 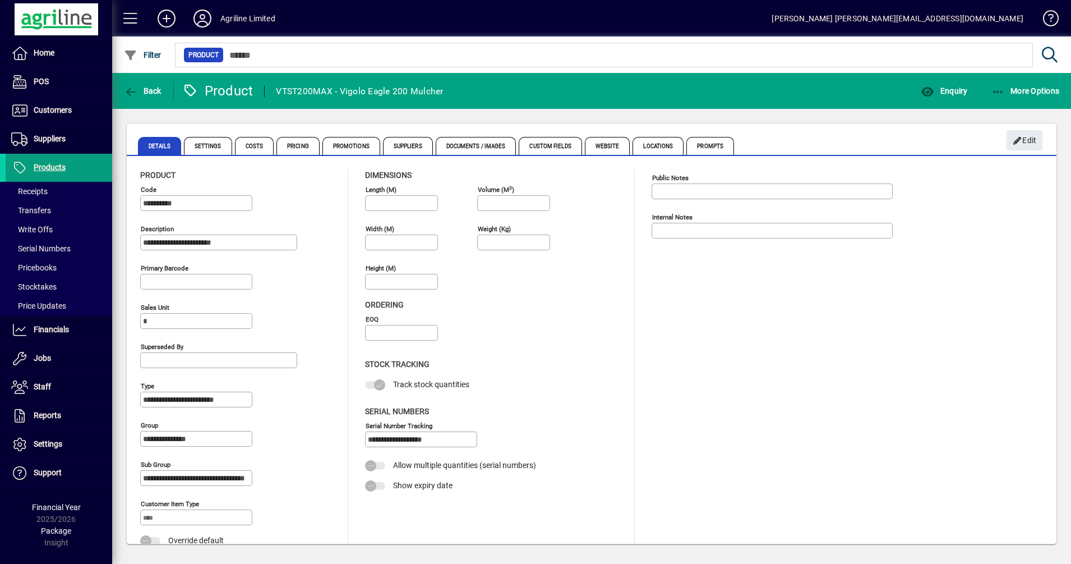 I want to click on span: Reports, so click(x=47, y=415).